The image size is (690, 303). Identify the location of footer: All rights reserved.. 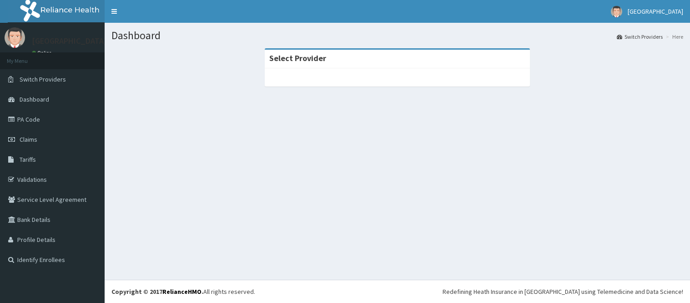
(397, 291).